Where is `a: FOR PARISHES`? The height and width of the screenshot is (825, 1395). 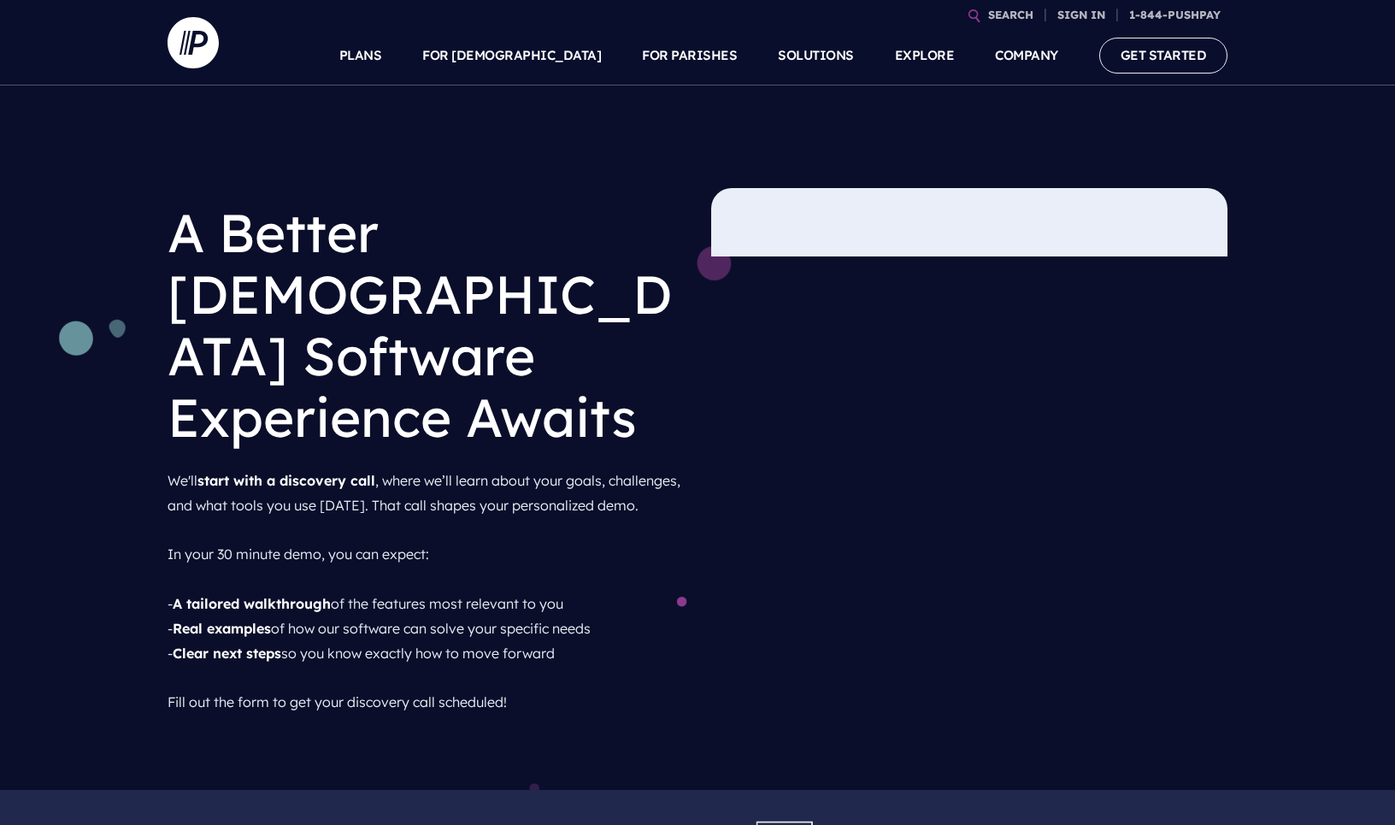
a: FOR PARISHES is located at coordinates (689, 56).